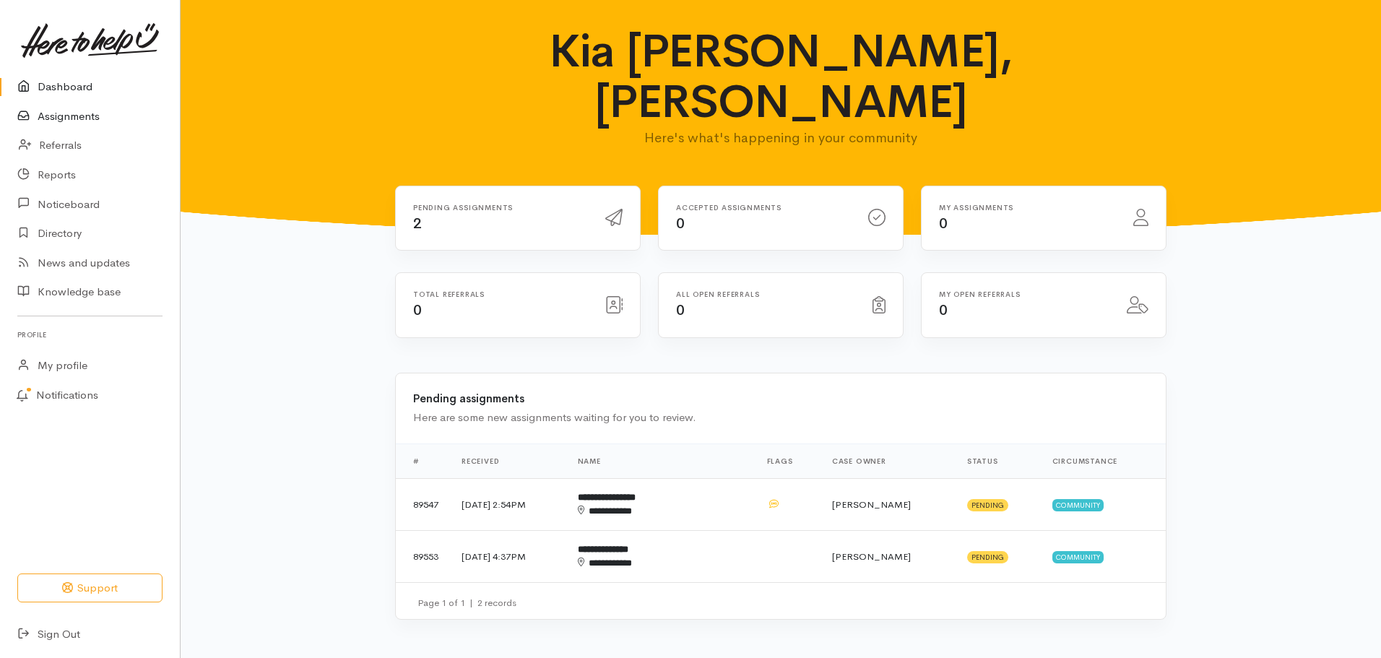  I want to click on th: Status, so click(998, 461).